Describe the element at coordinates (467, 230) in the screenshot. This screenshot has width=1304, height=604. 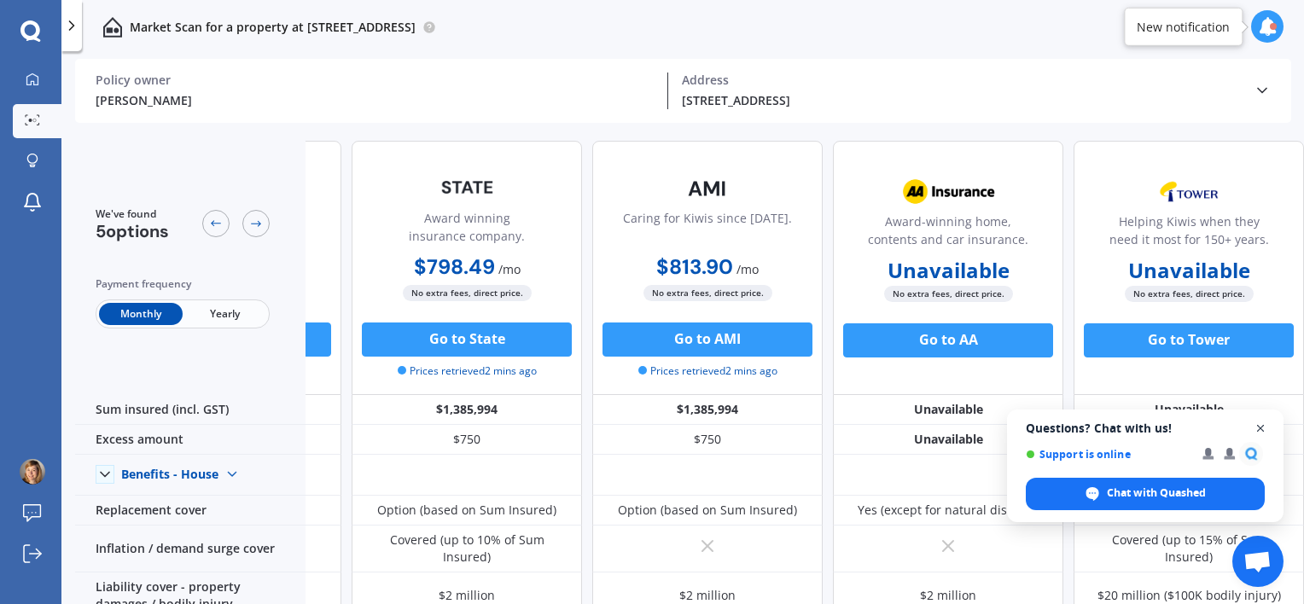
I see `div: Award winning insurance company.` at that location.